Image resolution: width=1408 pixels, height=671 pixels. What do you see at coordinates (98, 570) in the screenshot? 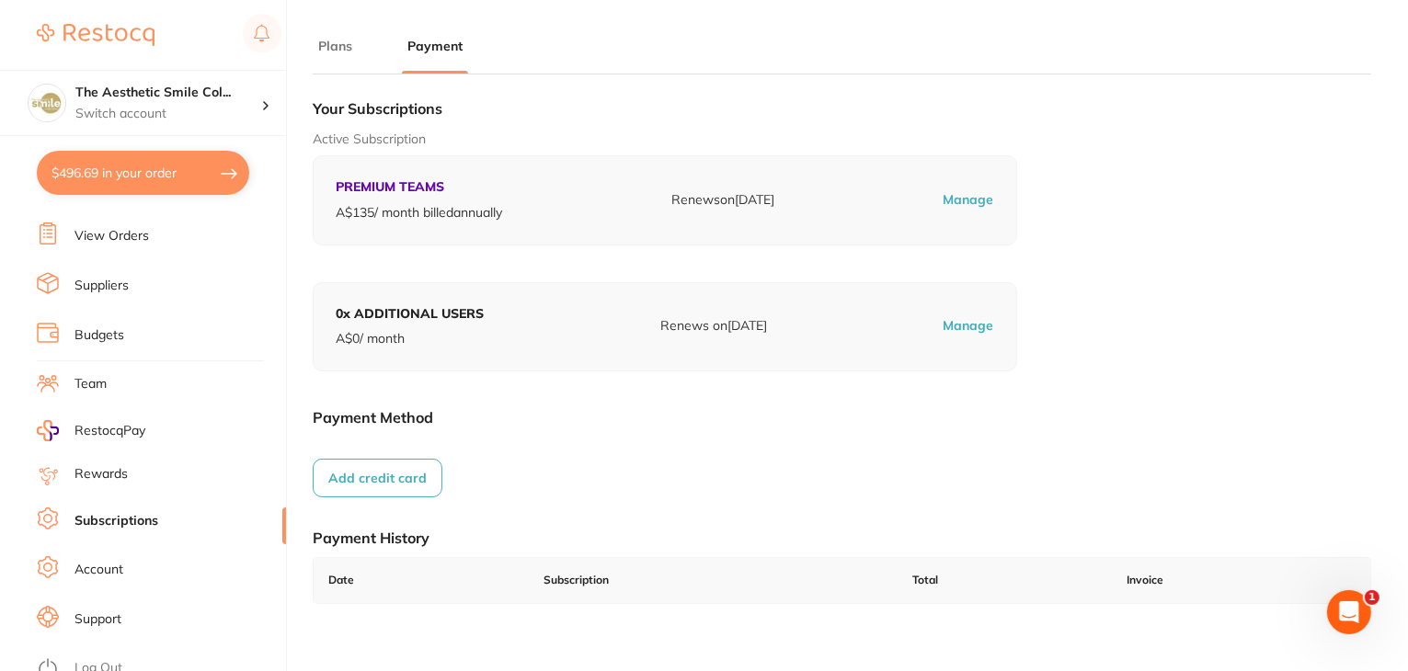
I see `a: Account` at bounding box center [98, 570].